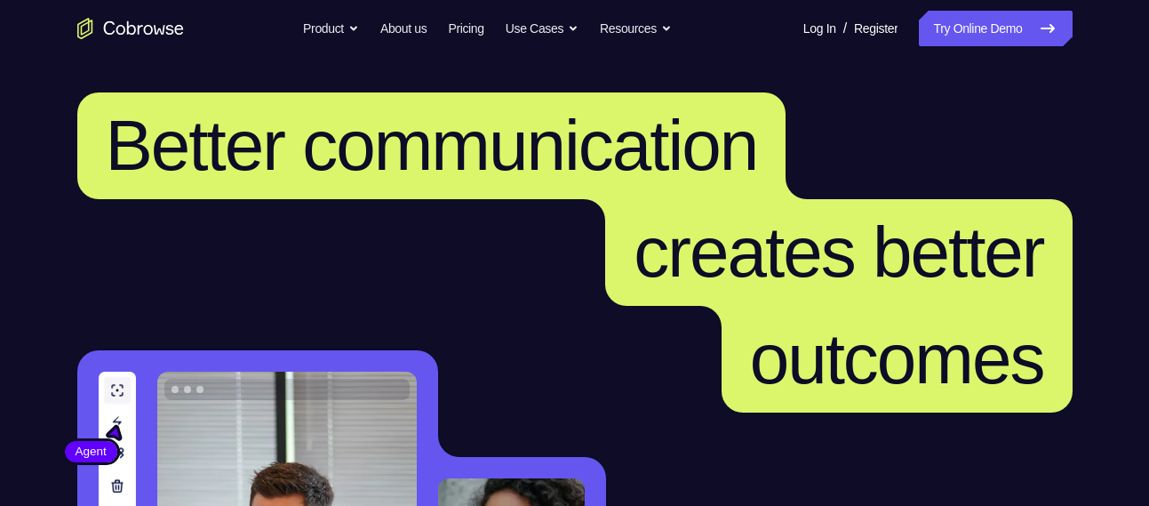 Image resolution: width=1149 pixels, height=506 pixels. I want to click on a: Register, so click(875, 28).